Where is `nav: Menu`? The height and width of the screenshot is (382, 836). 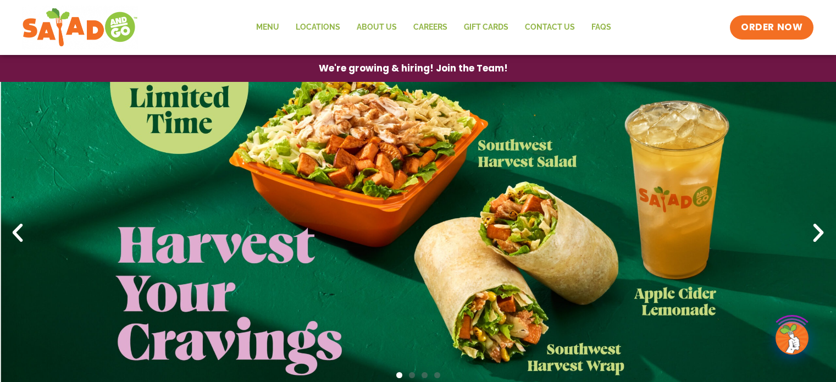 nav: Menu is located at coordinates (434, 27).